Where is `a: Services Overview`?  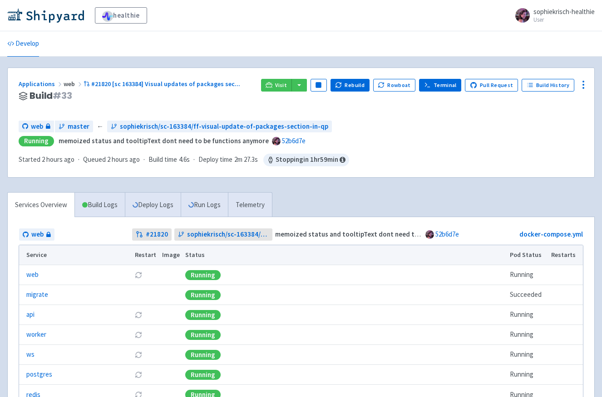
a: Services Overview is located at coordinates (41, 205).